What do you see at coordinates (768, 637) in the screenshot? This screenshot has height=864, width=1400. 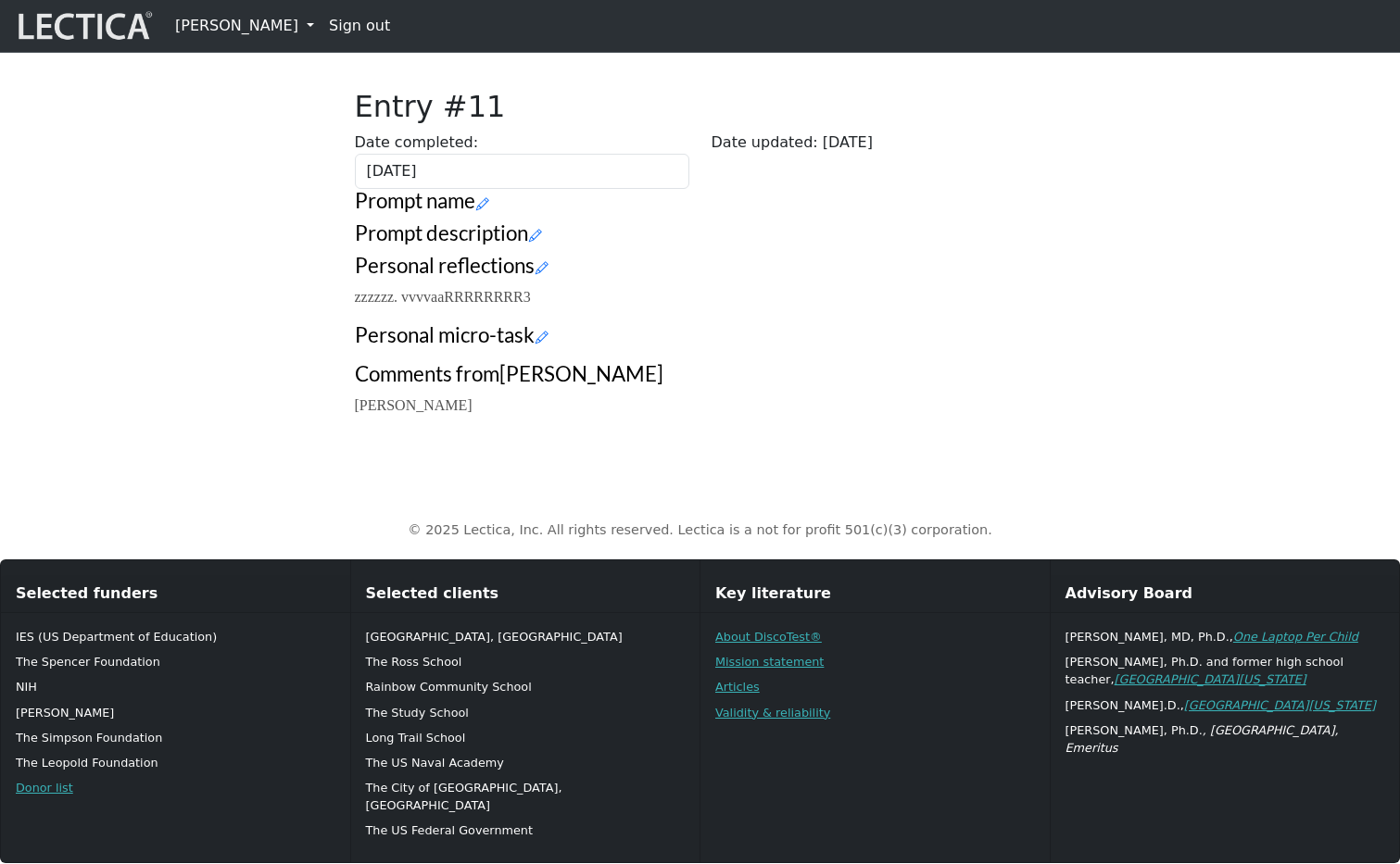 I see `a: About DiscoTest®` at bounding box center [768, 637].